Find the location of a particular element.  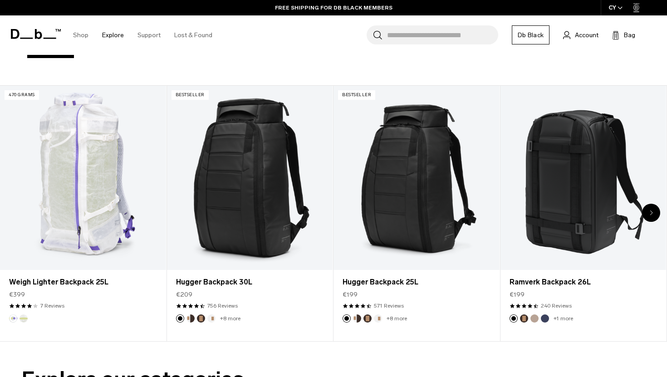

button: Fogbow Beige is located at coordinates (535, 319).